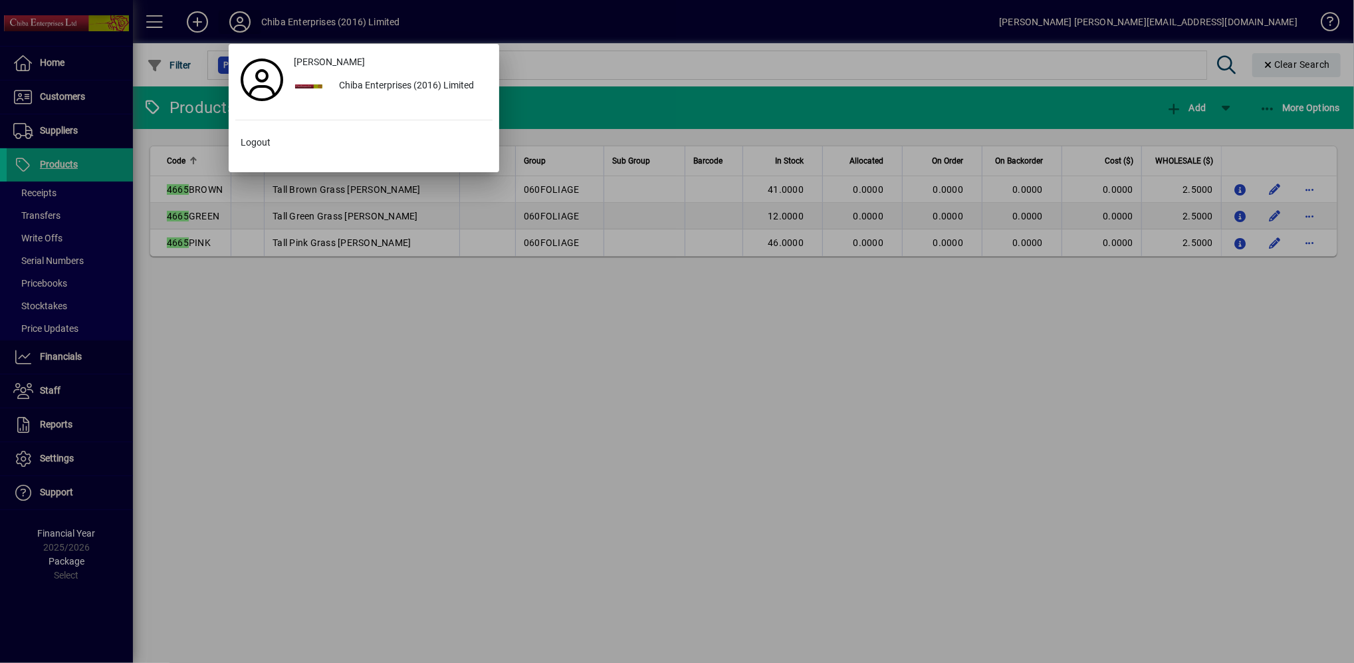 This screenshot has height=663, width=1354. What do you see at coordinates (364, 143) in the screenshot?
I see `button: Logout` at bounding box center [364, 143].